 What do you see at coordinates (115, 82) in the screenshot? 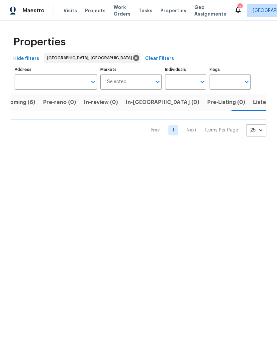
I see `span: 1 Selected` at bounding box center [115, 82].